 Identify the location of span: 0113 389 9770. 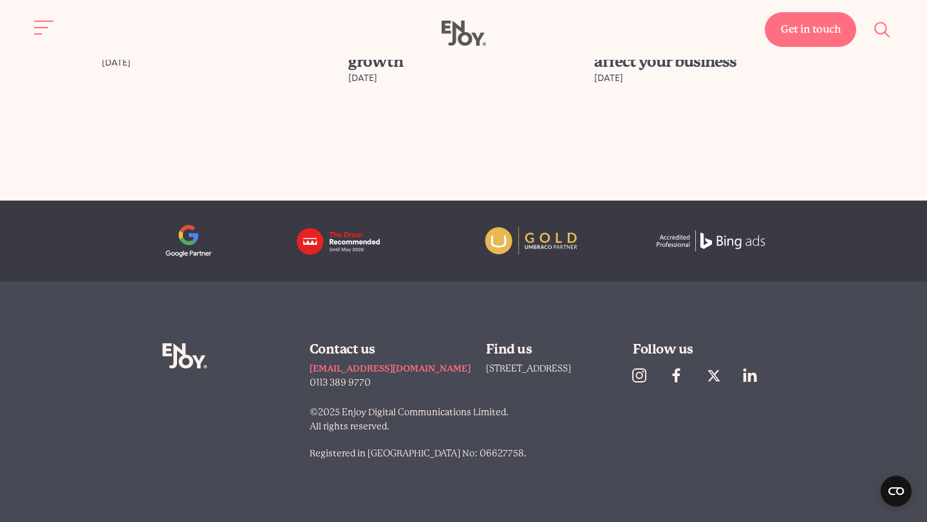
(340, 383).